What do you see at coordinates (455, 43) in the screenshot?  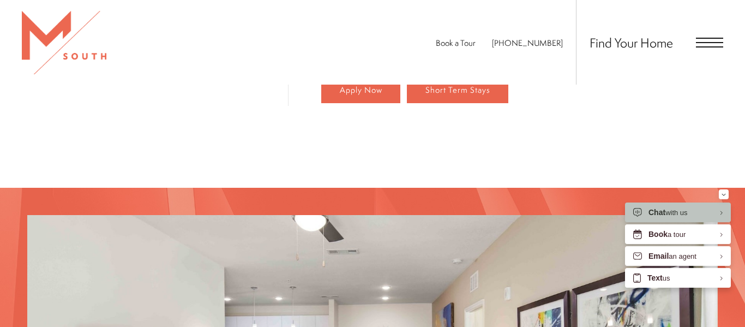 I see `span: Book a Tour` at bounding box center [455, 43].